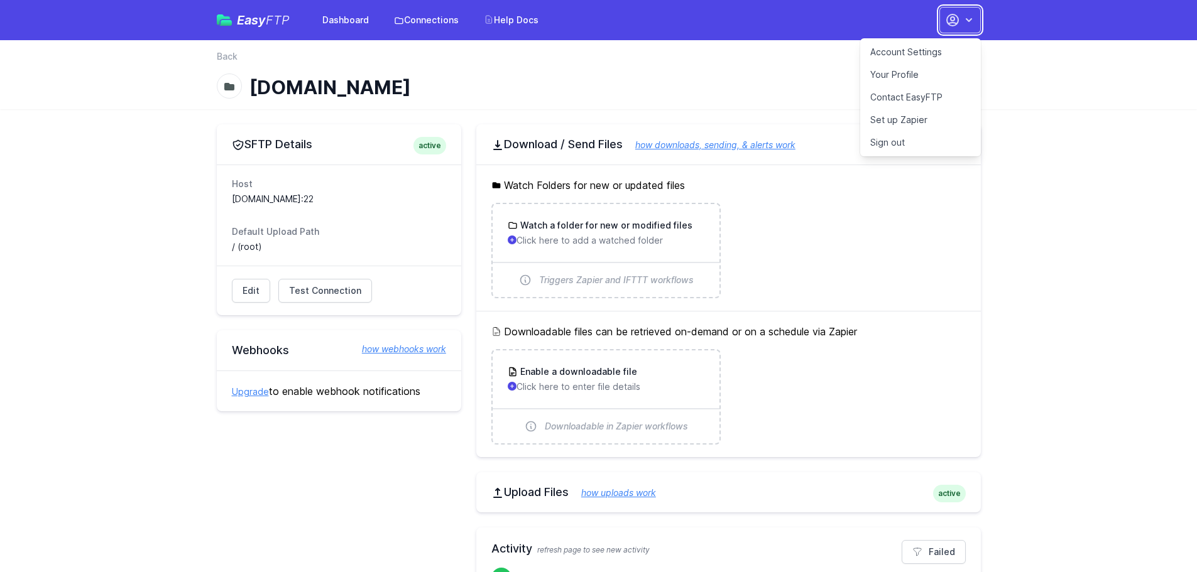 The image size is (1197, 572). What do you see at coordinates (920, 143) in the screenshot?
I see `a: Sign out` at bounding box center [920, 143].